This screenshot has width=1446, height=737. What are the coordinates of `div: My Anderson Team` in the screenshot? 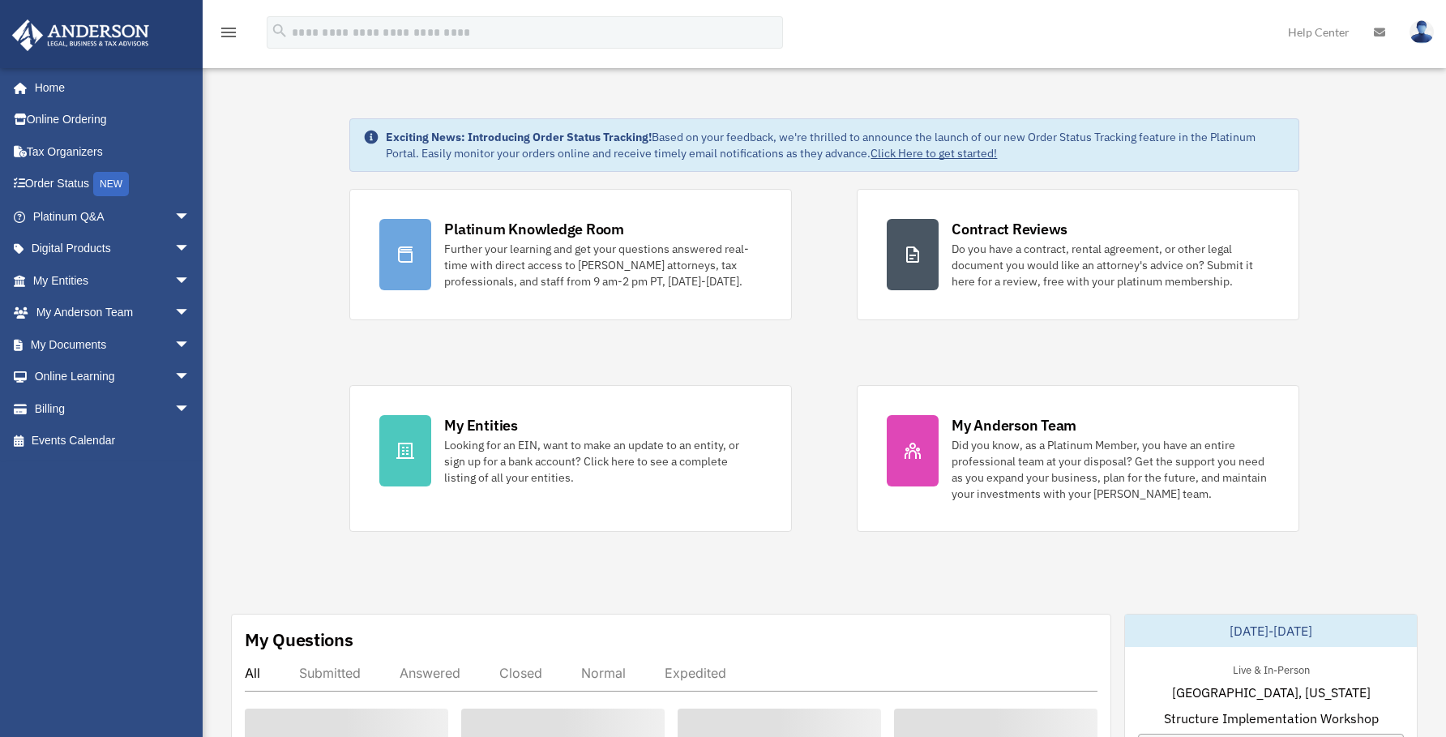 It's located at (1014, 425).